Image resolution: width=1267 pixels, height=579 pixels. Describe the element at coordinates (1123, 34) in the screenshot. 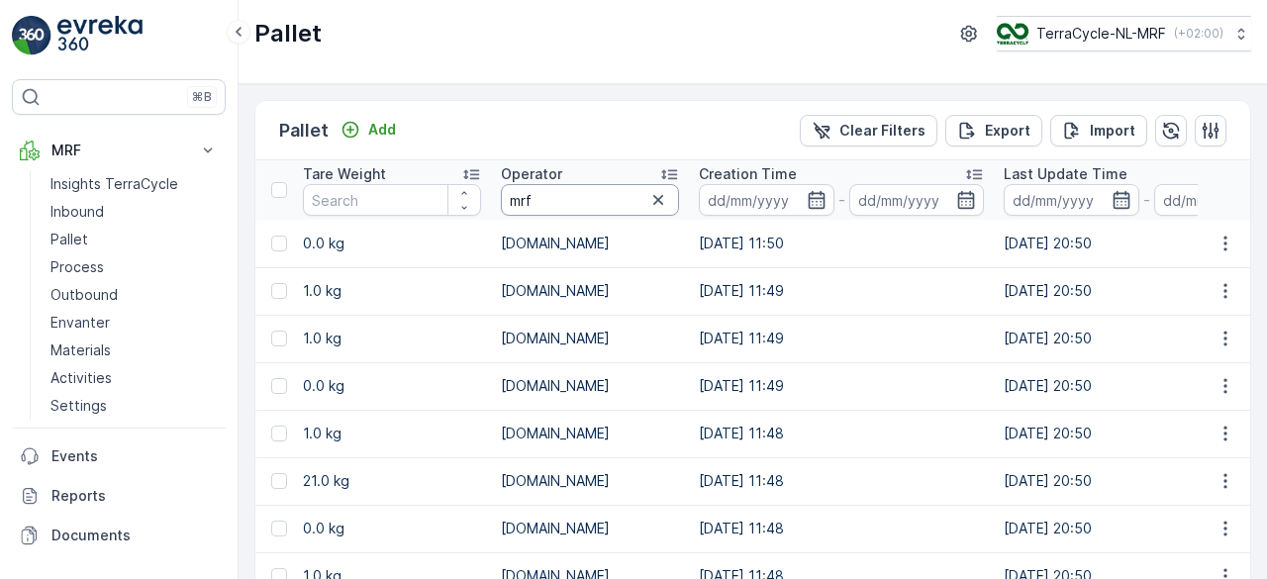

I see `button: TerraCycle-NL-MRF(+02:00)` at that location.